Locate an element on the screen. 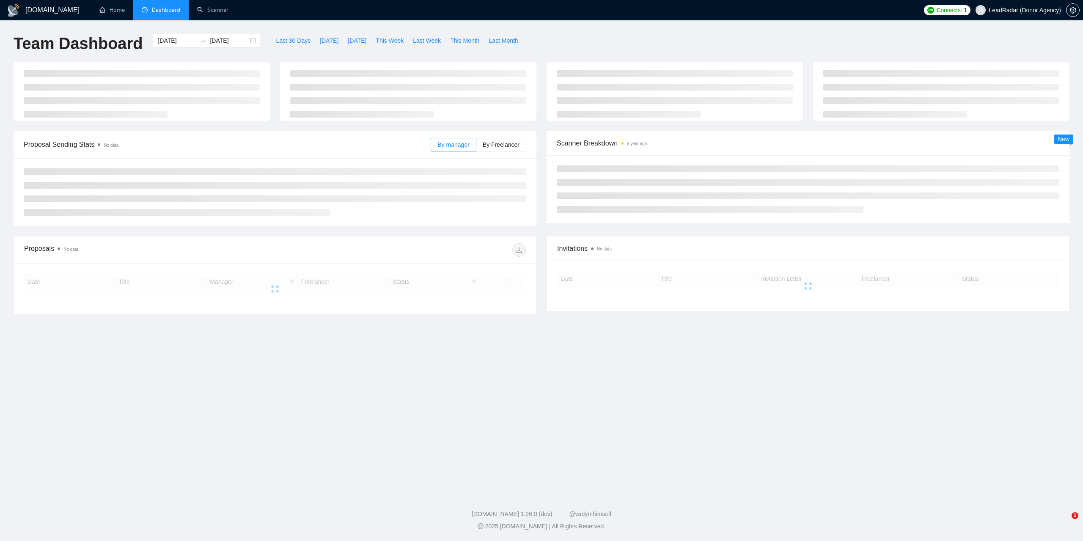 The height and width of the screenshot is (541, 1083). span: Proposal Sending Stats is located at coordinates (227, 144).